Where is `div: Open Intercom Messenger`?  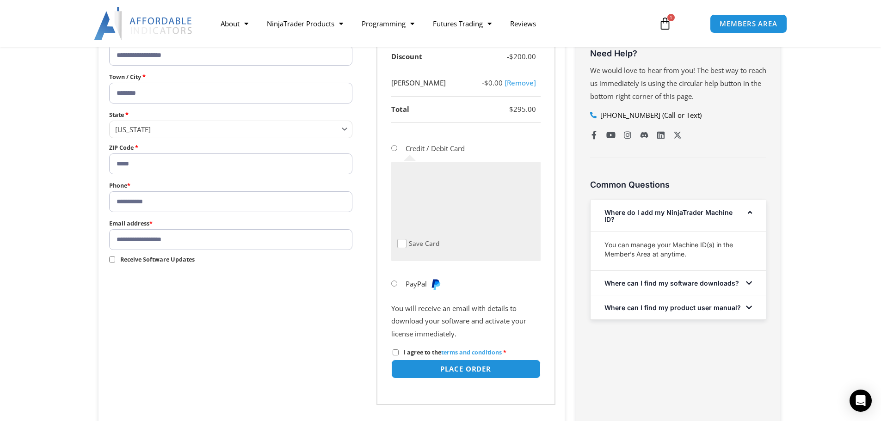 div: Open Intercom Messenger is located at coordinates (860, 401).